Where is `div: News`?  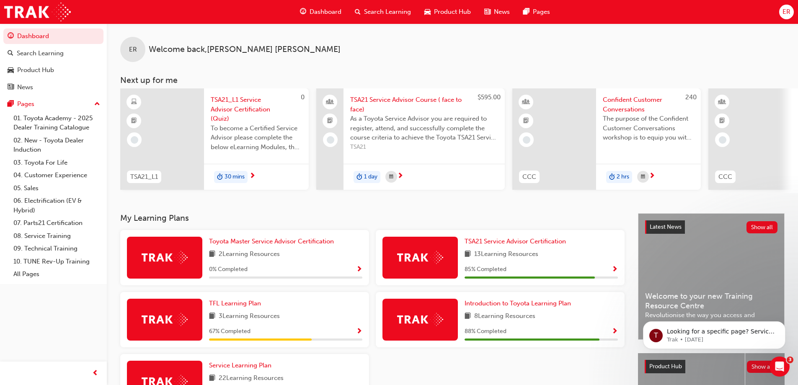 div: News is located at coordinates (25, 87).